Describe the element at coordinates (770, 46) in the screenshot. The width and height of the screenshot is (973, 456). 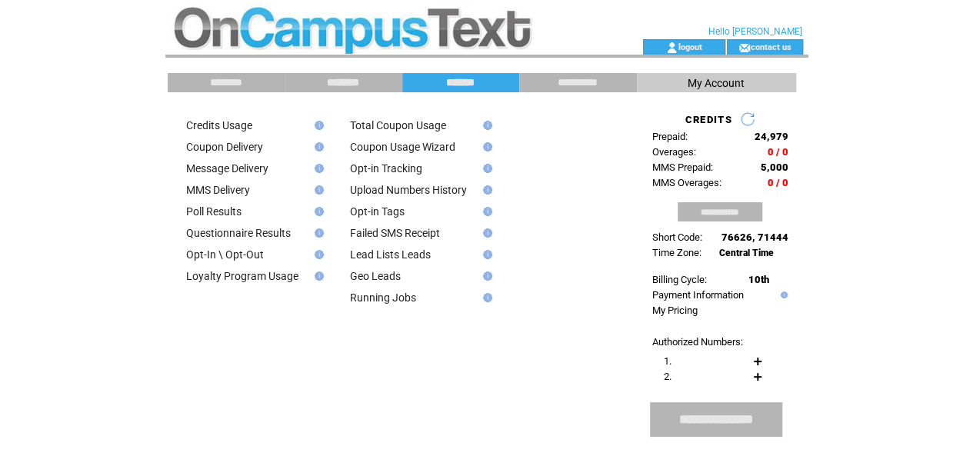
I see `a: contact us` at that location.